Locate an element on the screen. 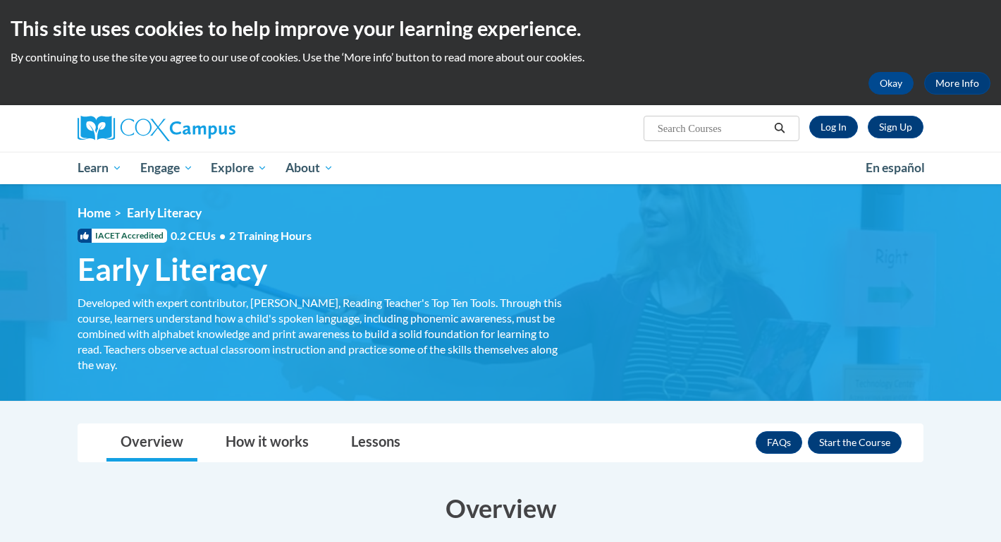  a: FAQs is located at coordinates (779, 442).